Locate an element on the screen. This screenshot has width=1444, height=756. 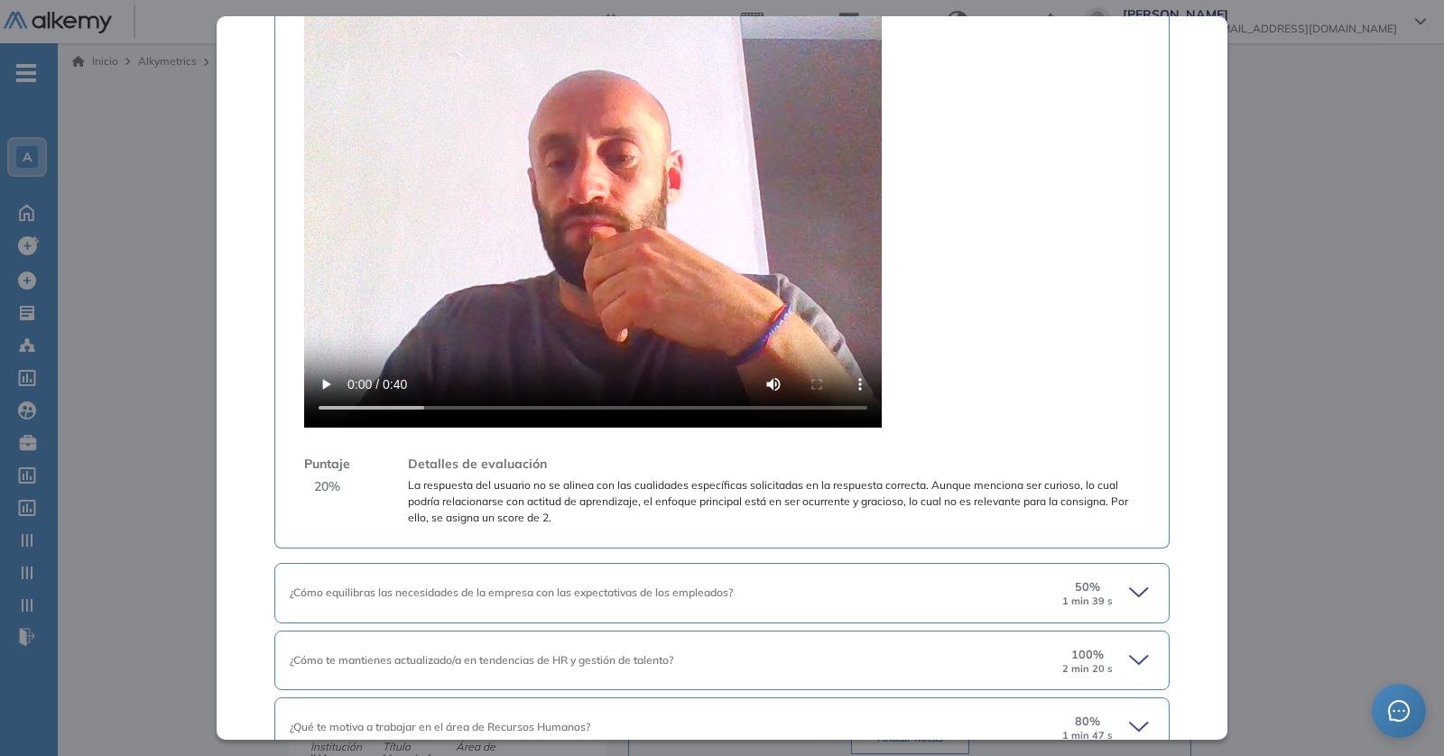
span: message is located at coordinates (1398, 711).